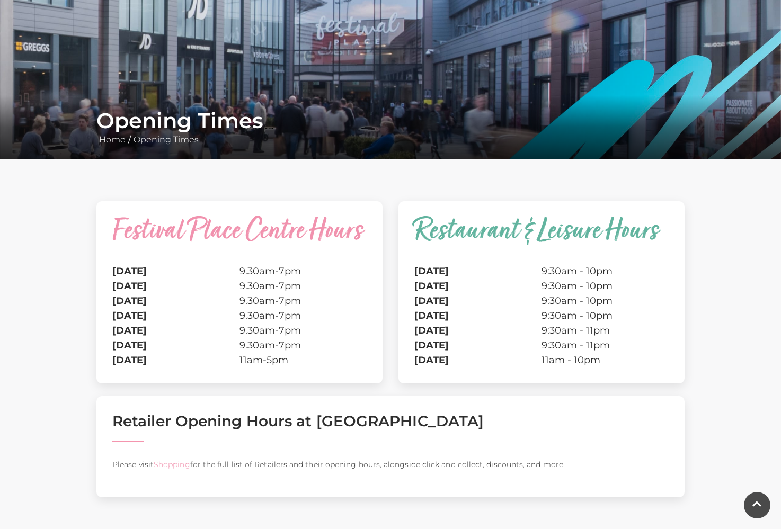 This screenshot has height=529, width=781. Describe the element at coordinates (605, 360) in the screenshot. I see `td: 11am - 10pm` at that location.